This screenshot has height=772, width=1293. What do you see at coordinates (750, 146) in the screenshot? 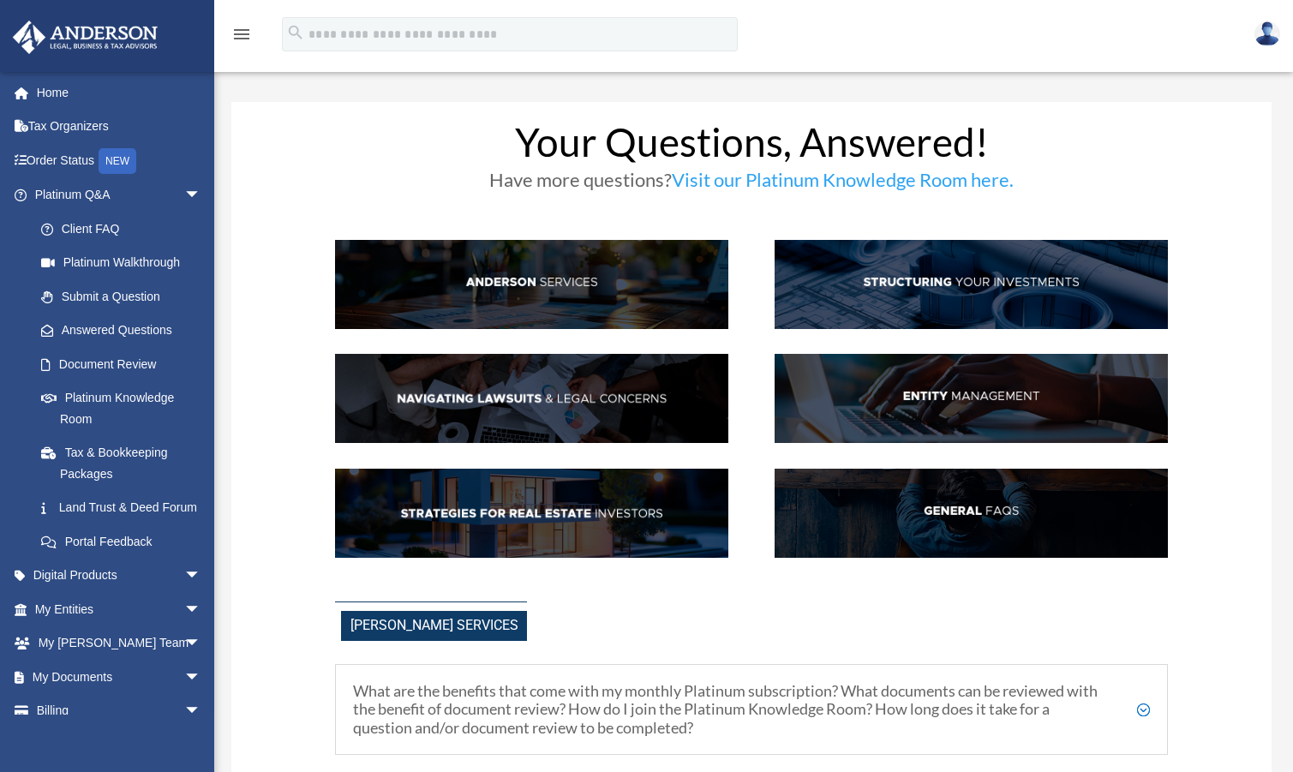
I see `h1: Your Questions, Answered!` at bounding box center [750, 146].